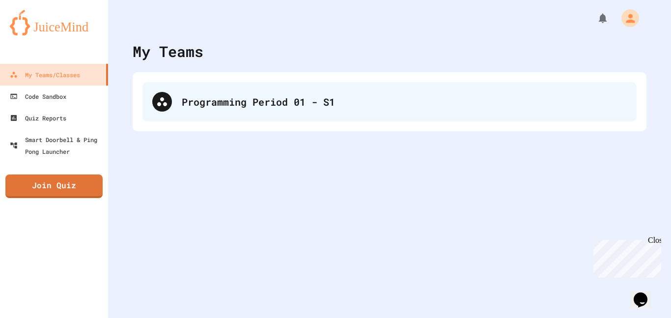  I want to click on img: logo-orange.svg, so click(54, 23).